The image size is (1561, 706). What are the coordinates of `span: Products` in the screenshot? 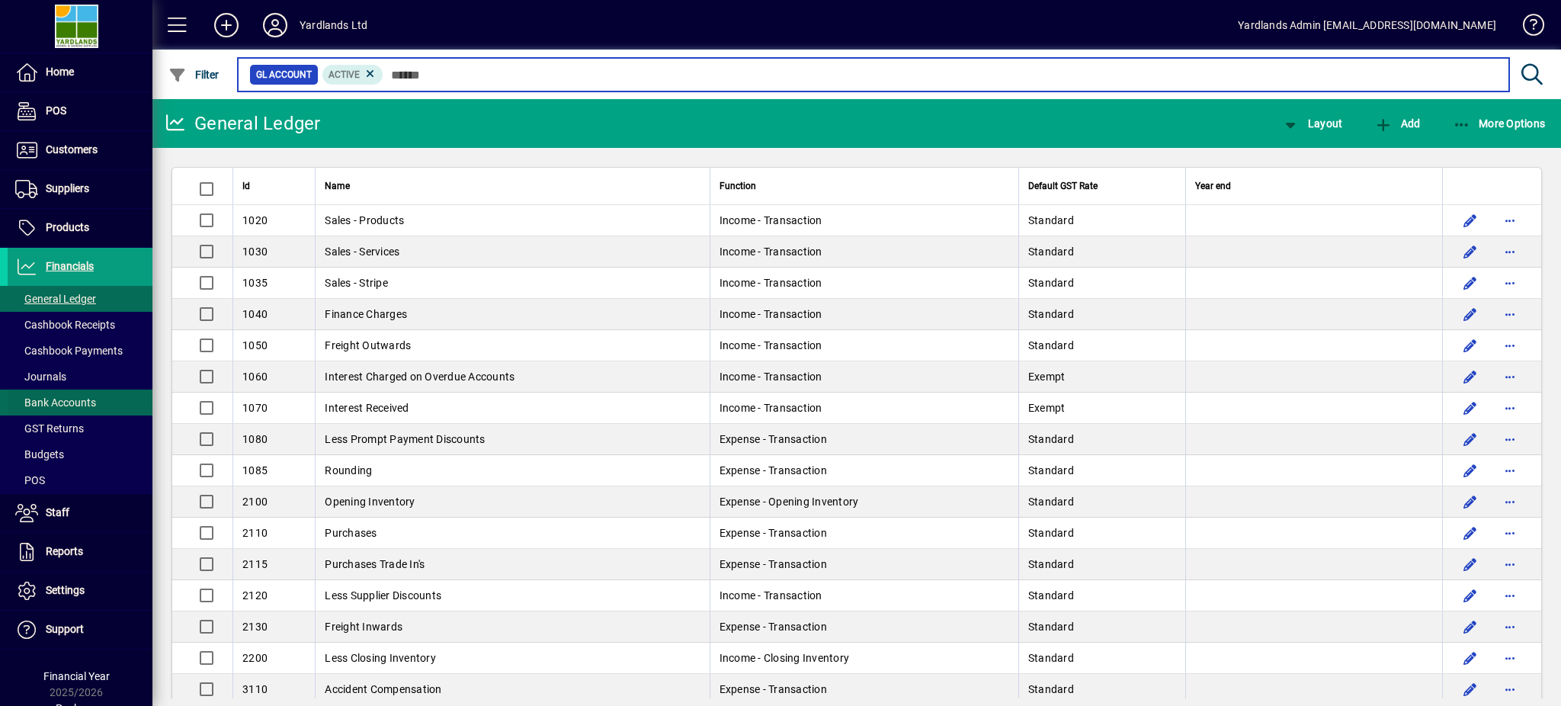 It's located at (67, 227).